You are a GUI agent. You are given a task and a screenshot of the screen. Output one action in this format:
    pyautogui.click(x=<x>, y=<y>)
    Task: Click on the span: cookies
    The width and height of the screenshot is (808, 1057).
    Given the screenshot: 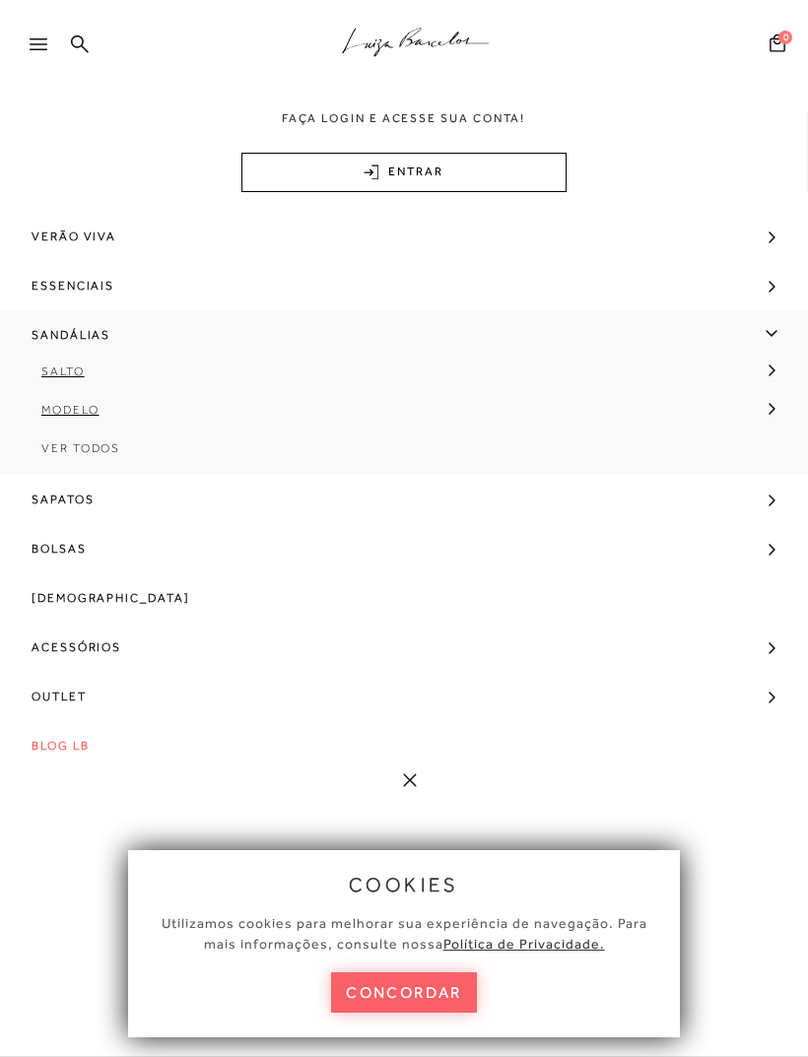 What is the action you would take?
    pyautogui.click(x=404, y=885)
    